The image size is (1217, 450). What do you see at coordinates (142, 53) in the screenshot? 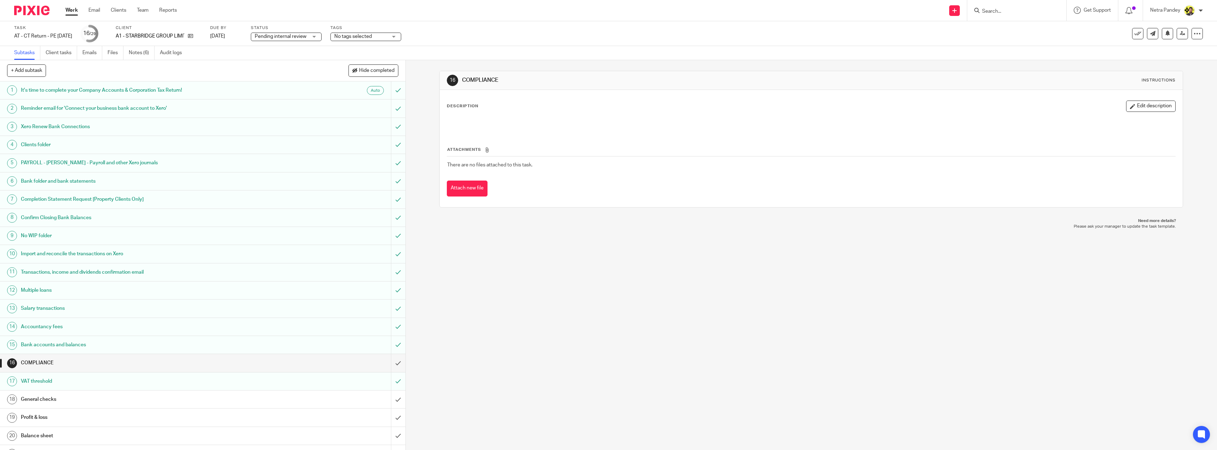
I see `a: Notes (6)` at bounding box center [142, 53].